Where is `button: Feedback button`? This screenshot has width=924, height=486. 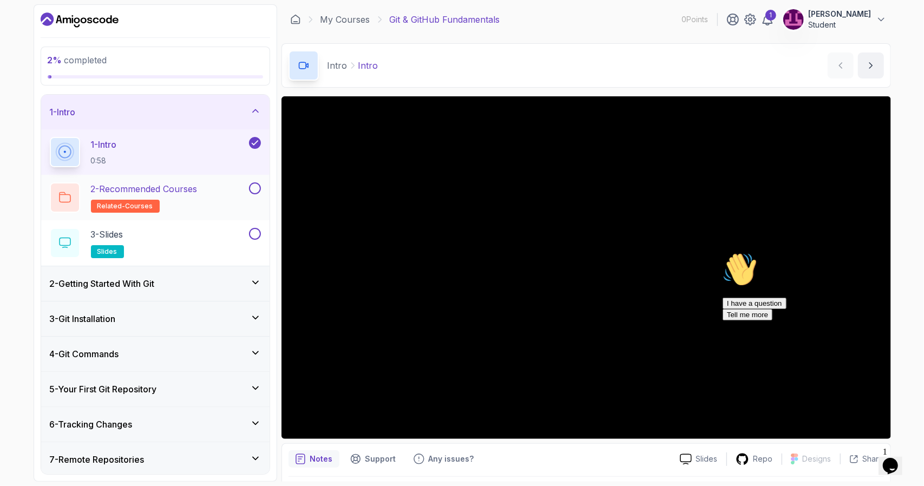 button: Feedback button is located at coordinates (444, 459).